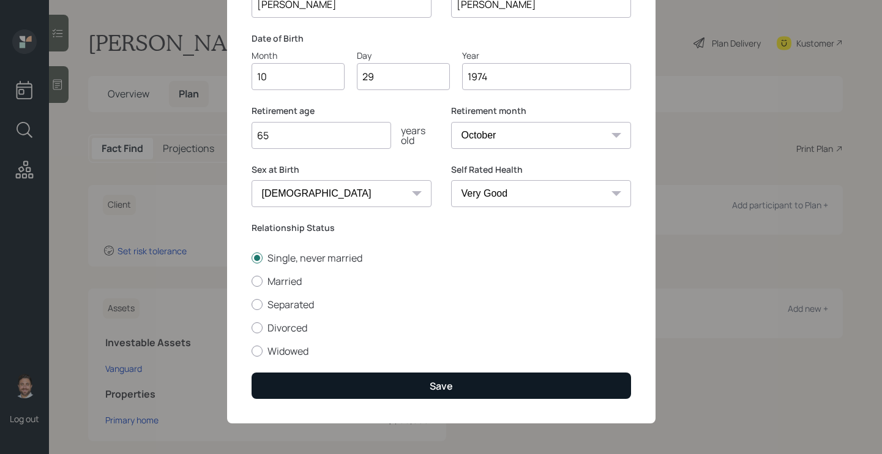 The width and height of the screenshot is (882, 454). Describe the element at coordinates (441, 304) in the screenshot. I see `label: Separated` at that location.